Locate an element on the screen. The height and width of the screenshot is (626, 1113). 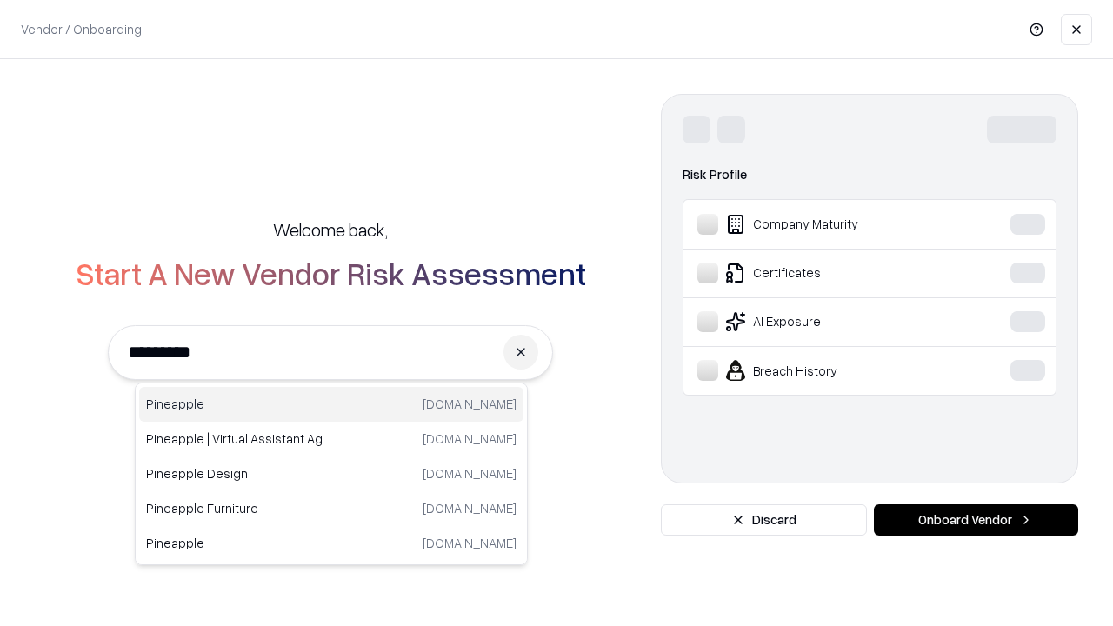
button: Onboard Vendor is located at coordinates (975, 520).